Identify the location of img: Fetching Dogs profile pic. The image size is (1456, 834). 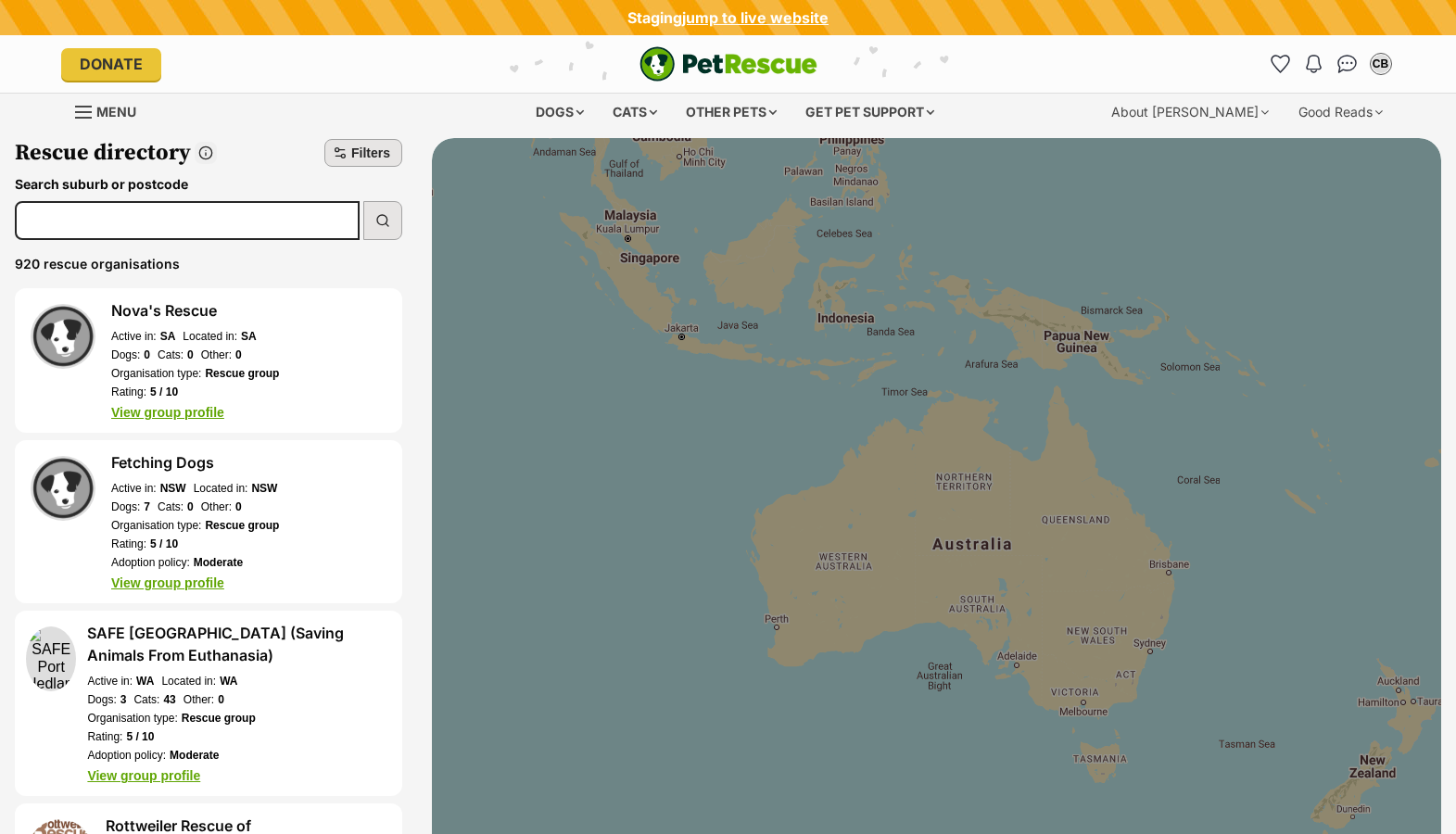
(63, 489).